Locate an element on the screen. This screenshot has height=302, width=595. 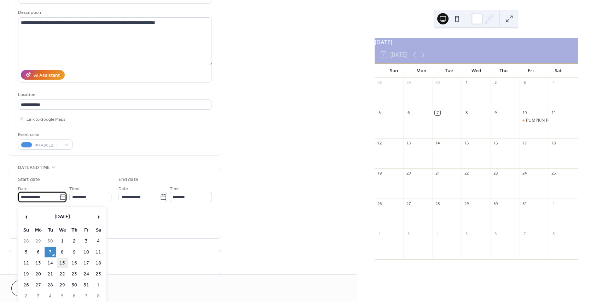
button: Cancel is located at coordinates (33, 288).